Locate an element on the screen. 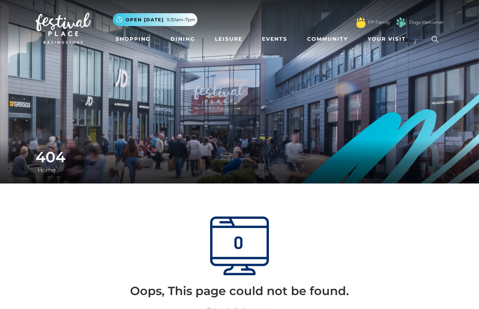 The width and height of the screenshot is (479, 309). a: Your Visit is located at coordinates (389, 39).